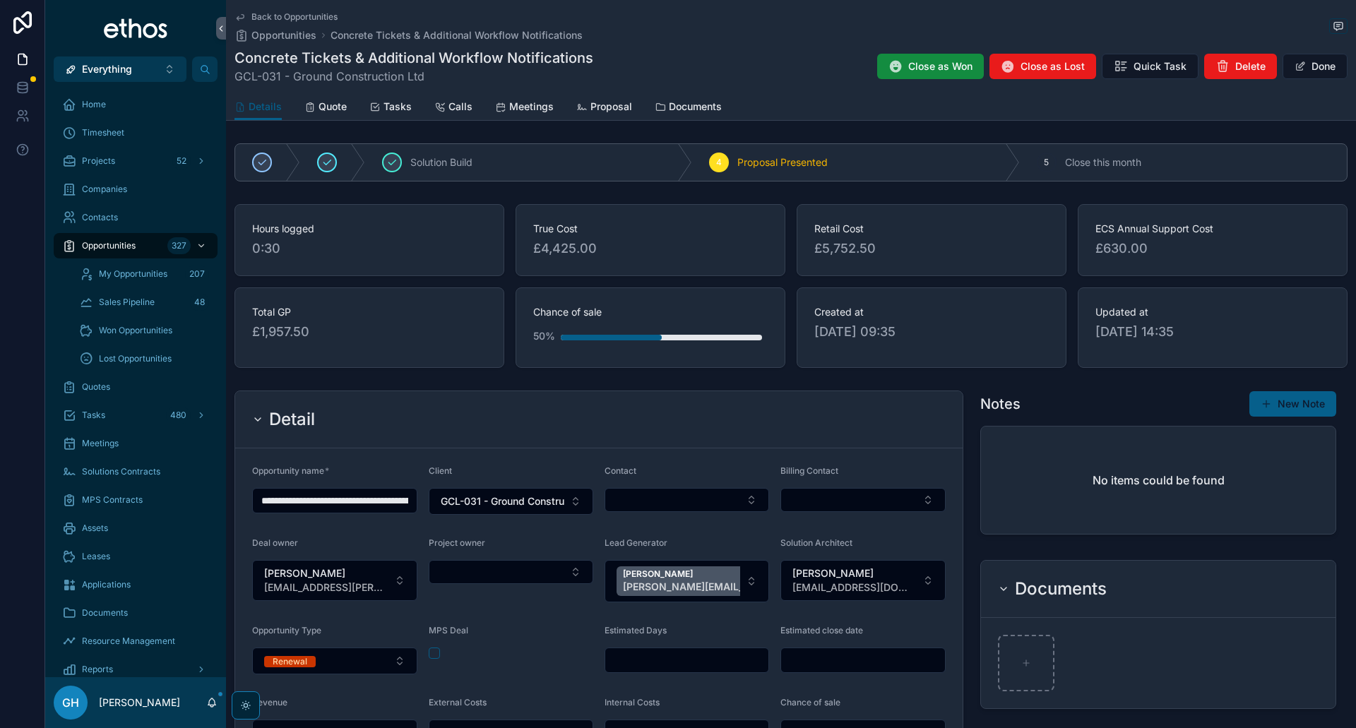 This screenshot has width=1356, height=728. I want to click on span: GH, so click(71, 703).